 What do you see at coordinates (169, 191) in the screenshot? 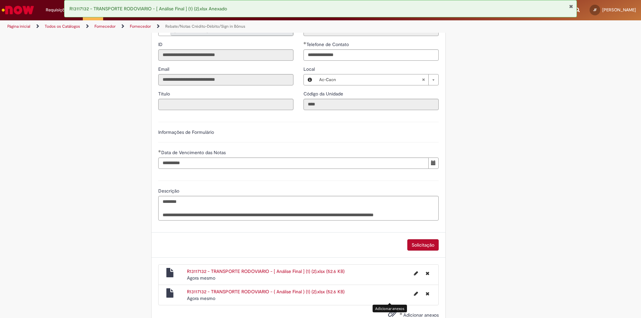
I see `span: Descrição` at bounding box center [169, 191].